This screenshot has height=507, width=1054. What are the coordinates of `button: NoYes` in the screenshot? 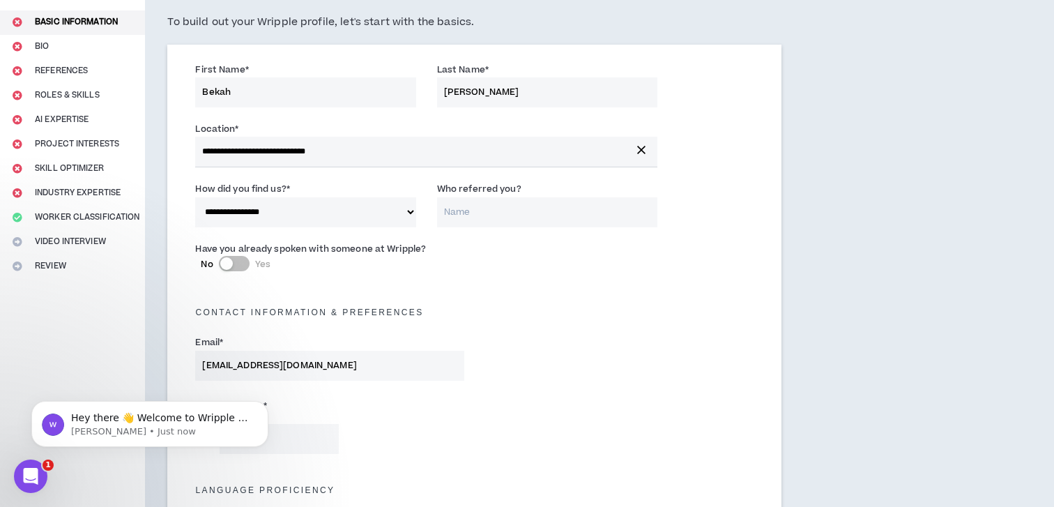 It's located at (234, 263).